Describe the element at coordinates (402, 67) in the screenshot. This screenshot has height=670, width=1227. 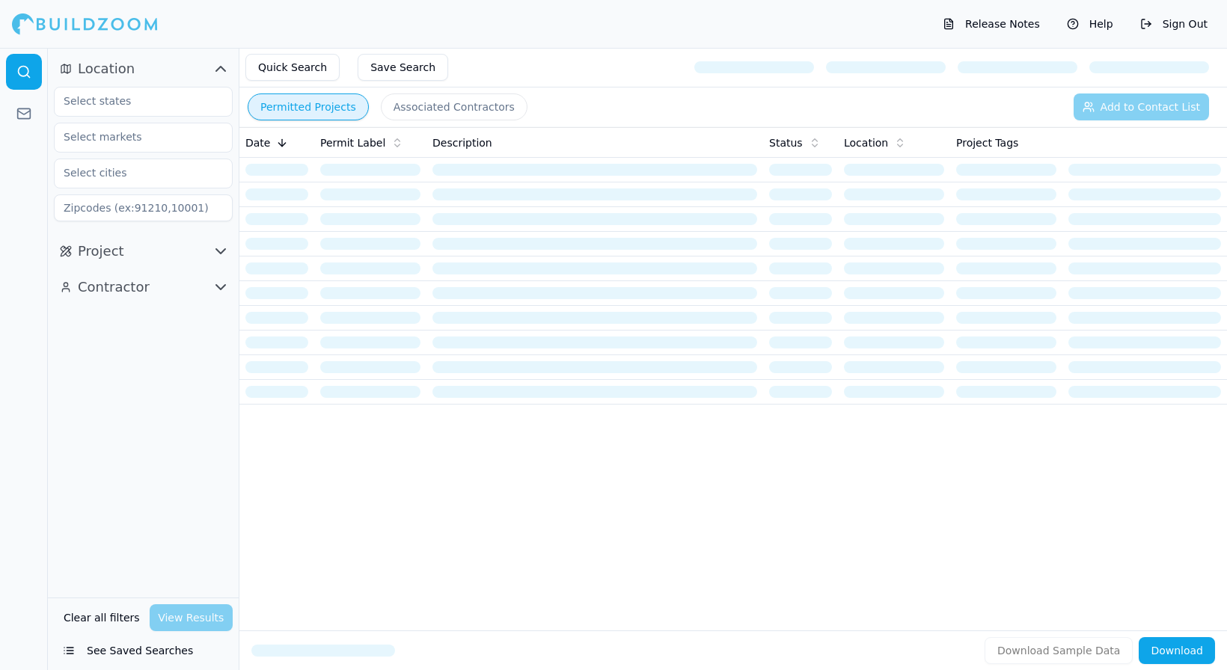
I see `button: Save Search` at that location.